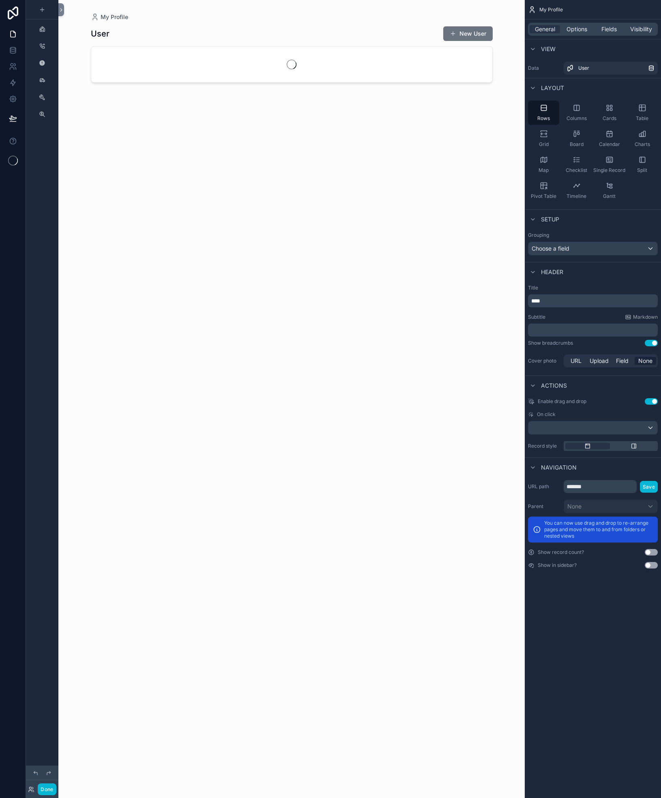 This screenshot has height=798, width=661. What do you see at coordinates (576, 165) in the screenshot?
I see `button: Checklist` at bounding box center [576, 165].